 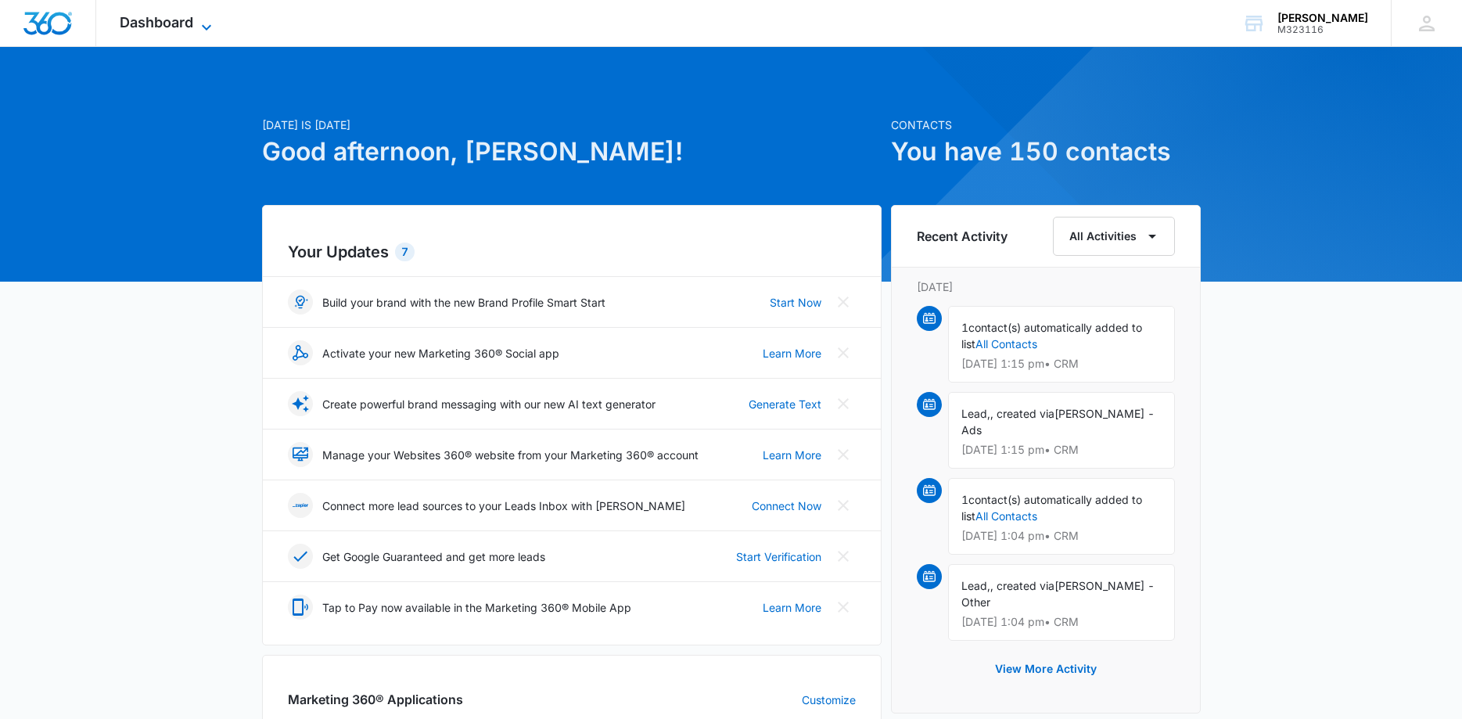 What do you see at coordinates (1046, 152) in the screenshot?
I see `h1: You have 150 contacts` at bounding box center [1046, 152].